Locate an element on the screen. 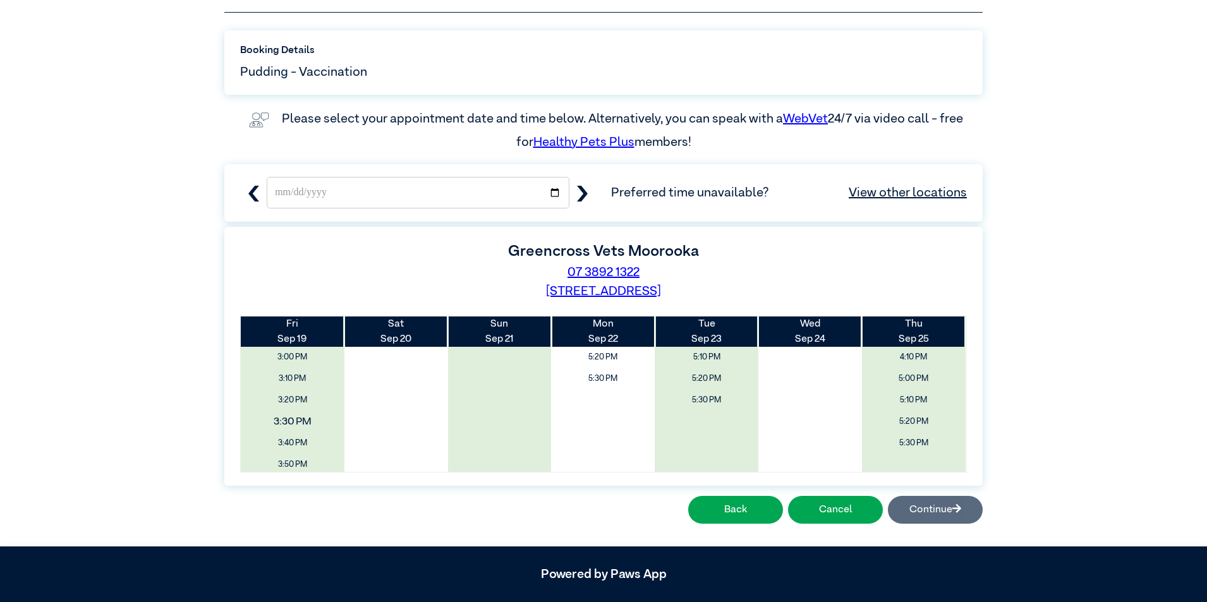 Image resolution: width=1207 pixels, height=602 pixels. span: Pudding - Vaccination is located at coordinates (303, 72).